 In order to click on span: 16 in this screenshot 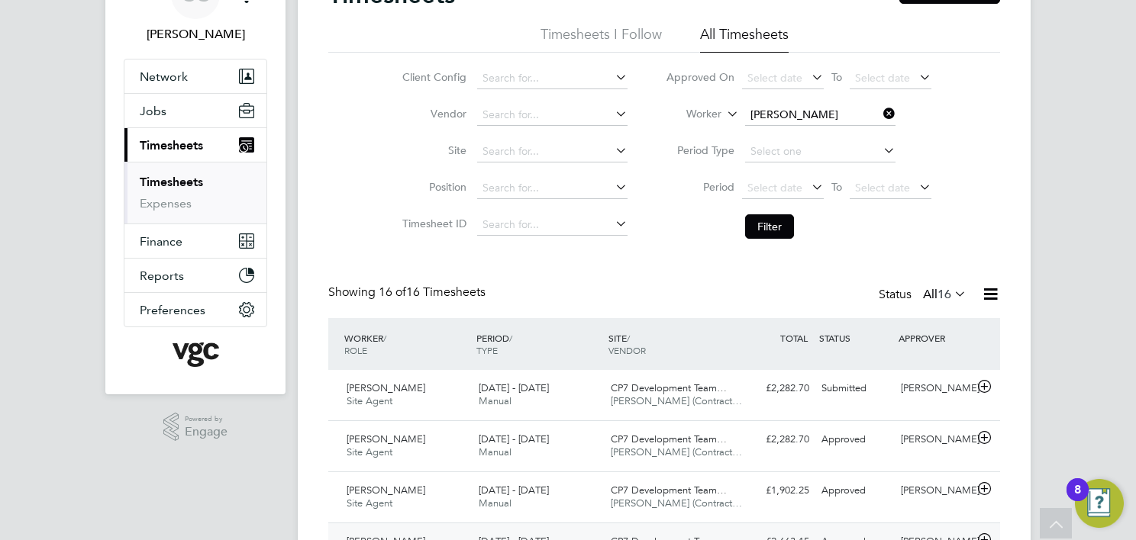, I will do `click(944, 295)`.